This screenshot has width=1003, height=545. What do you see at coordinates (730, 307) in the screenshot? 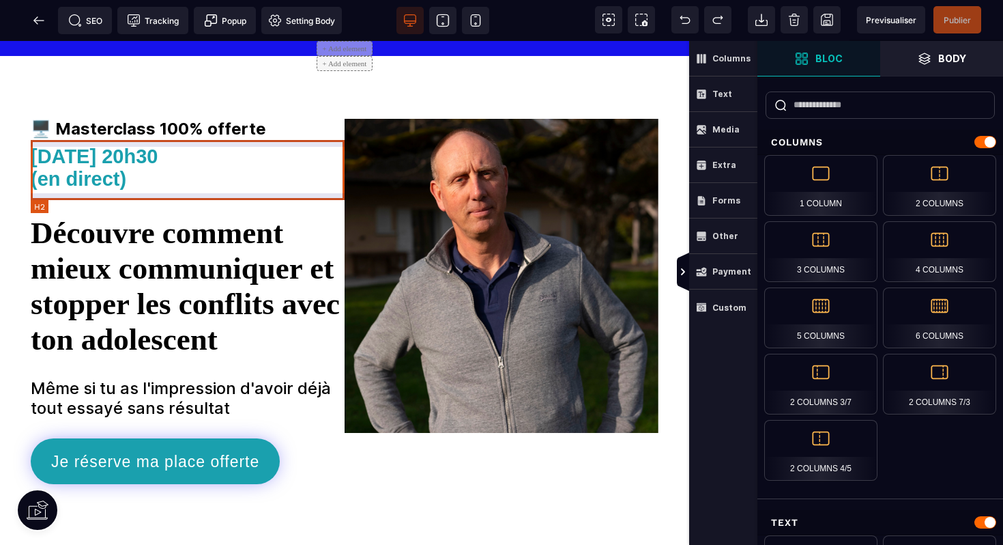
I see `strong: Custom` at bounding box center [730, 307].